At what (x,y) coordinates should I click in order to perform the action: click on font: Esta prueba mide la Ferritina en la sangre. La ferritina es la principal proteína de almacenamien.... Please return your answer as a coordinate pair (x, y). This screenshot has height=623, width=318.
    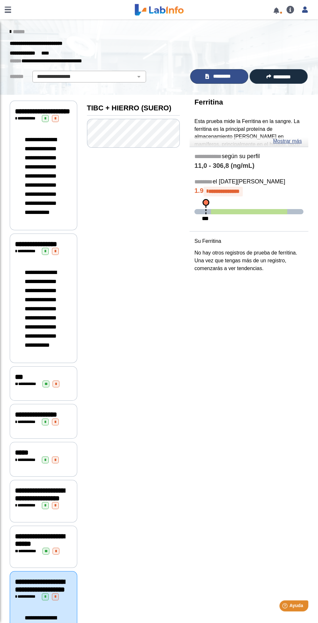
    Looking at the image, I should click on (247, 168).